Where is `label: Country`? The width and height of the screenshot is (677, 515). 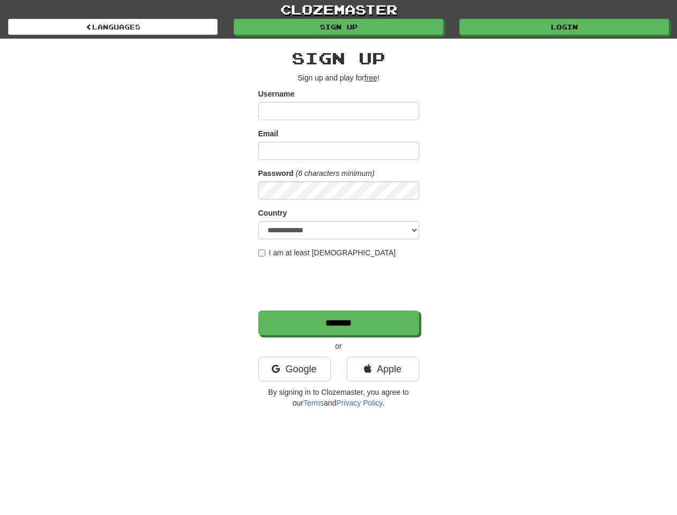
label: Country is located at coordinates (273, 213).